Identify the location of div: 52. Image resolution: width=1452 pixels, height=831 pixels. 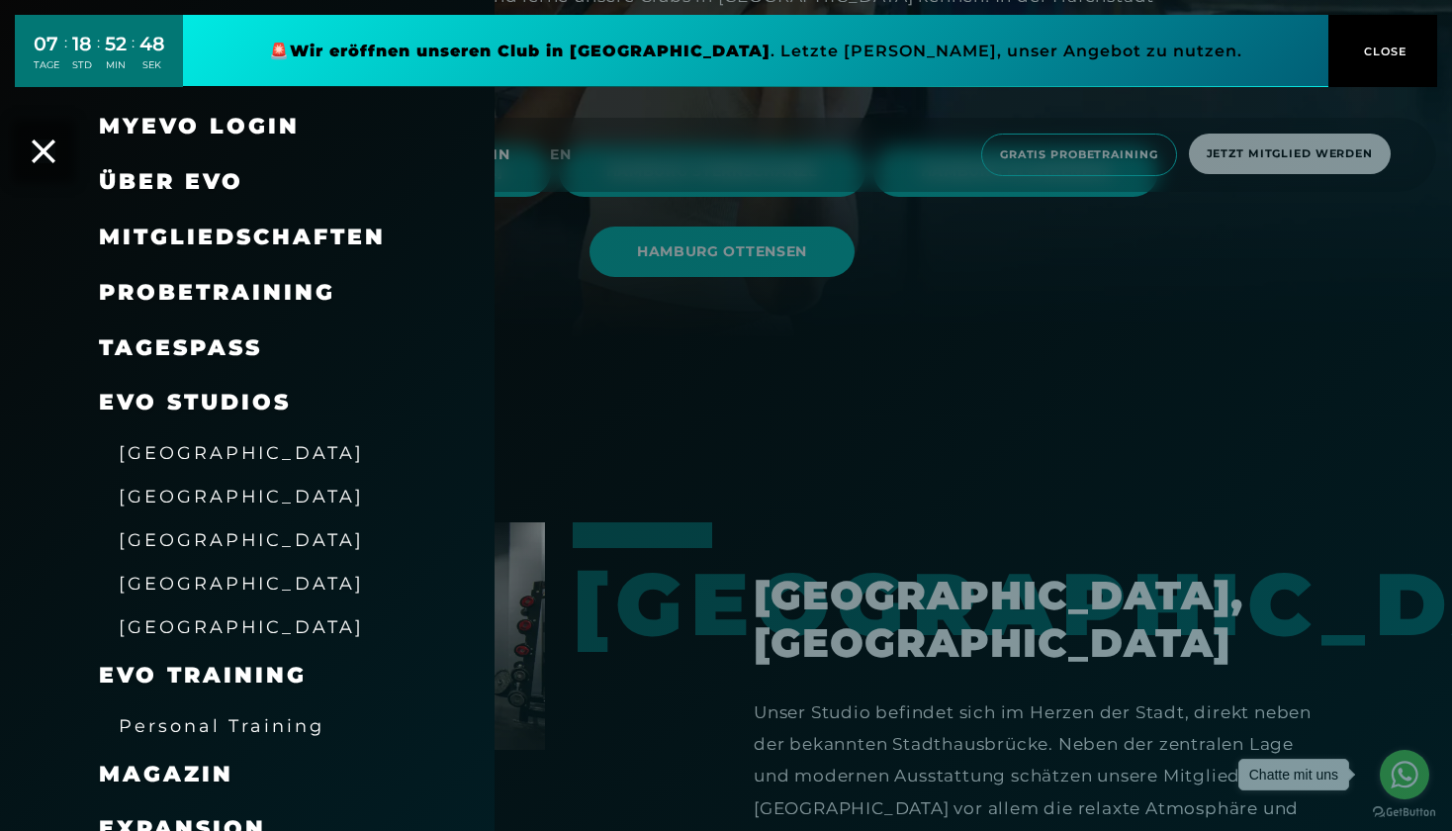
(116, 44).